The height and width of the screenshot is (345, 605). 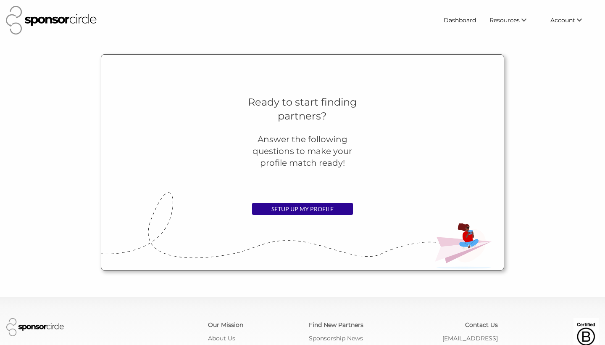 I want to click on a: Contact Us, so click(x=482, y=325).